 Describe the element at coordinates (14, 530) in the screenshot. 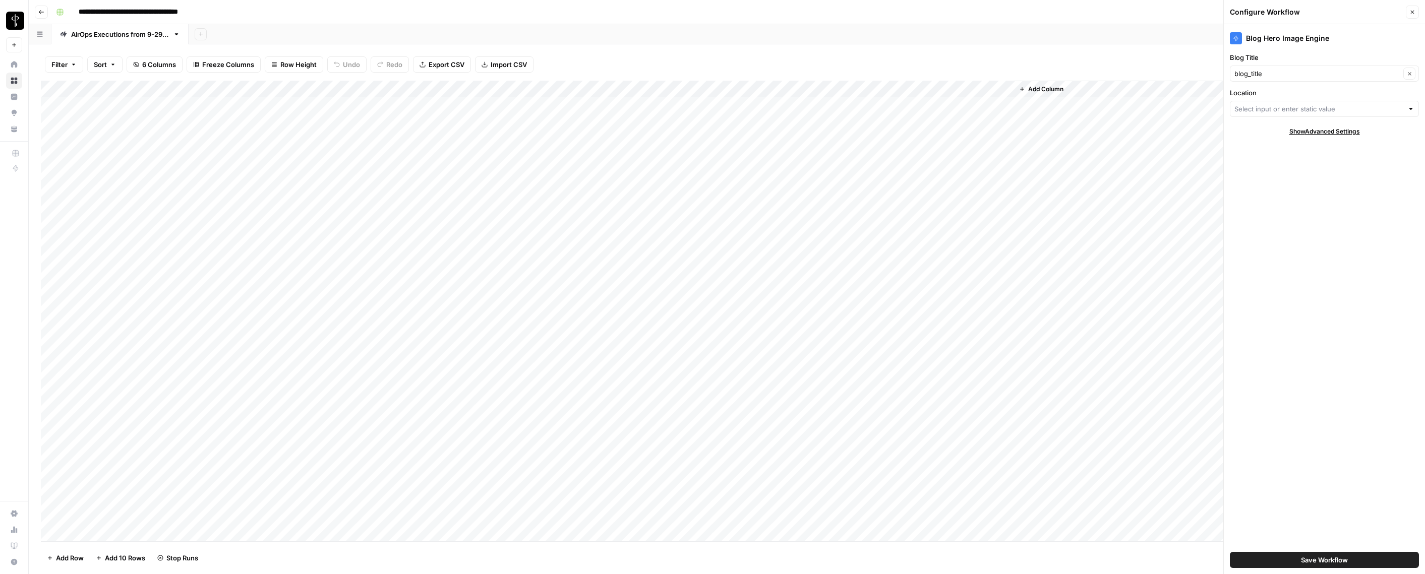

I see `a: Usage` at that location.